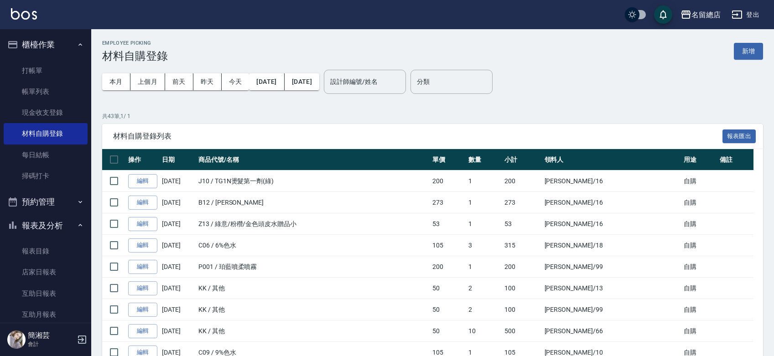  I want to click on th: 數量, so click(484, 160).